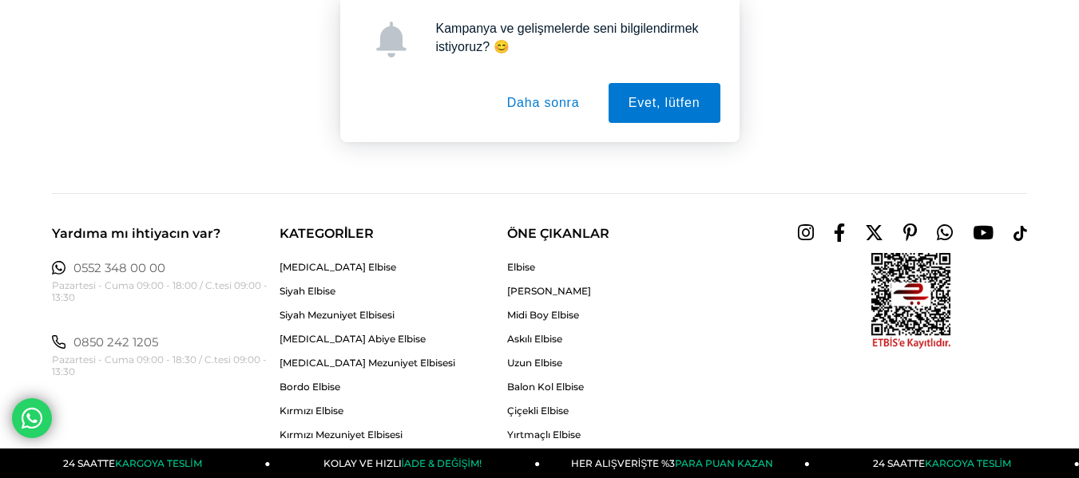  I want to click on a: Siyah Elbise, so click(367, 291).